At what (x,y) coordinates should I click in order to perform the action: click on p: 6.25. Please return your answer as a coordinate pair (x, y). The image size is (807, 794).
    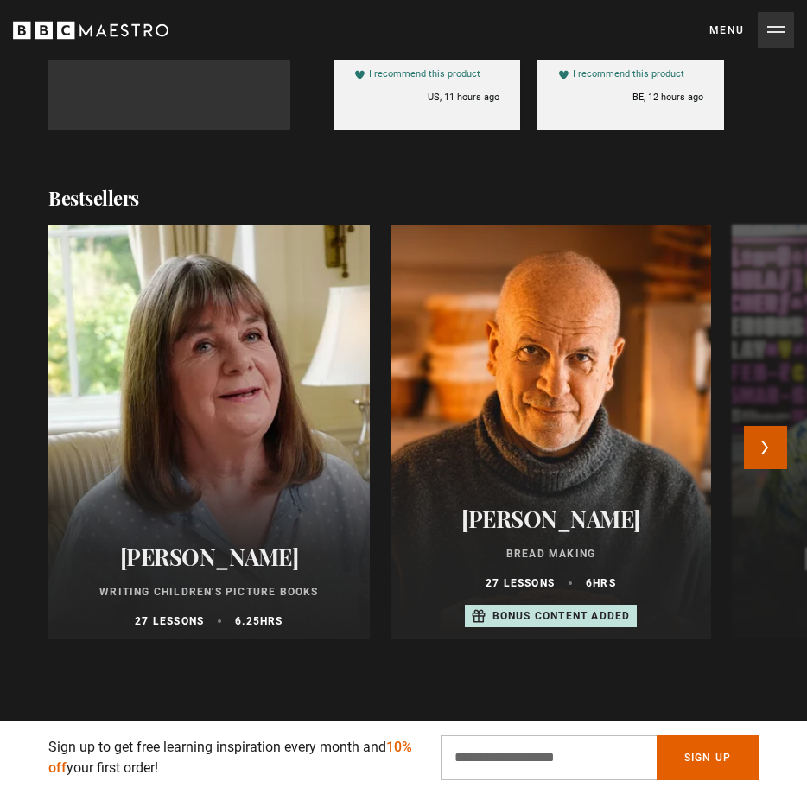
    Looking at the image, I should click on (258, 621).